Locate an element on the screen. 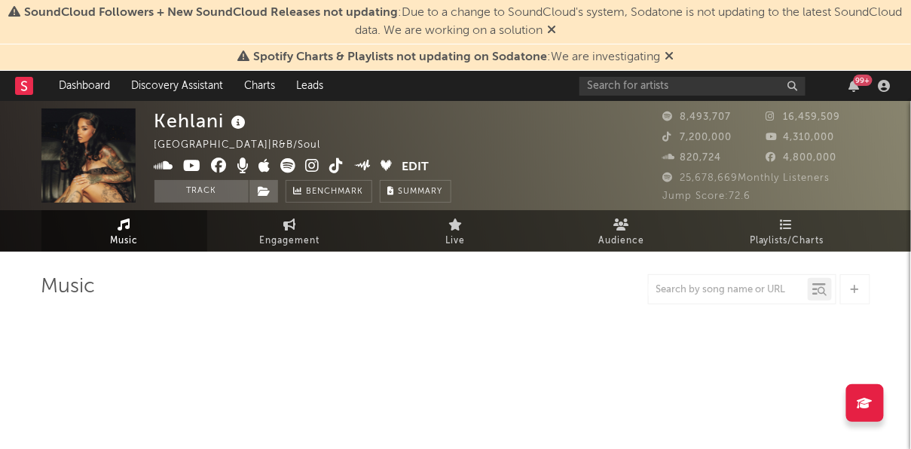 Image resolution: width=911 pixels, height=449 pixels. a: Charts is located at coordinates (259, 86).